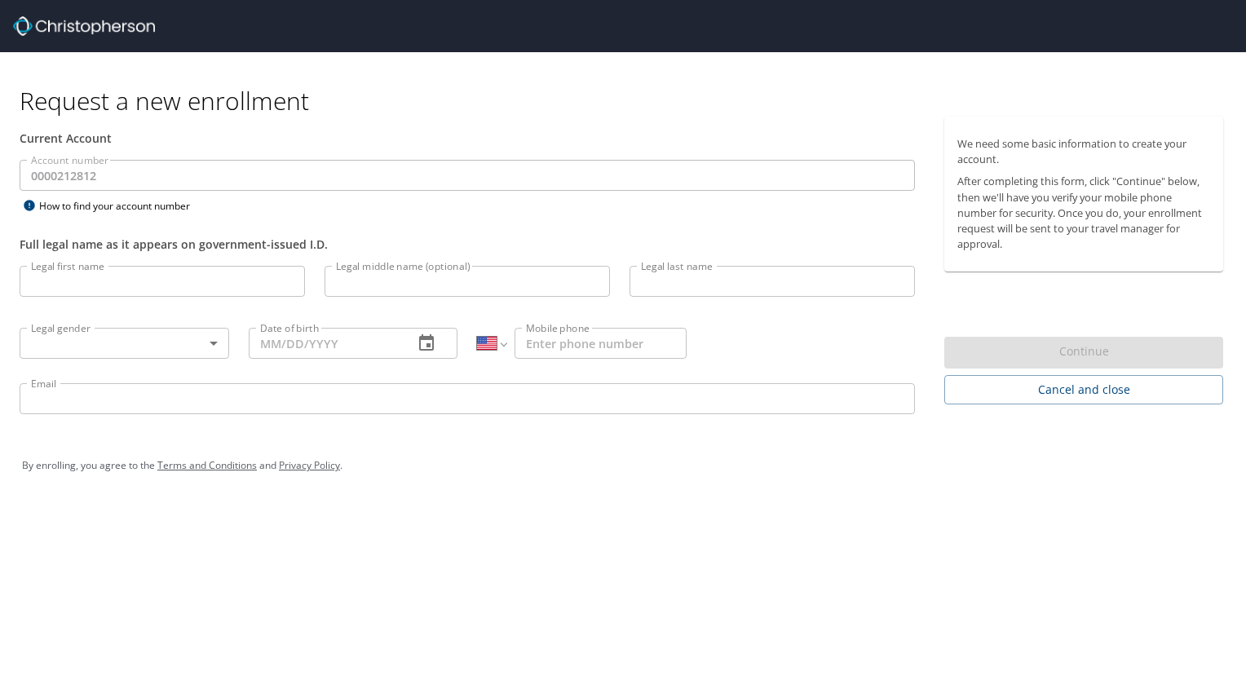  Describe the element at coordinates (1083, 390) in the screenshot. I see `button: Cancel and close` at that location.